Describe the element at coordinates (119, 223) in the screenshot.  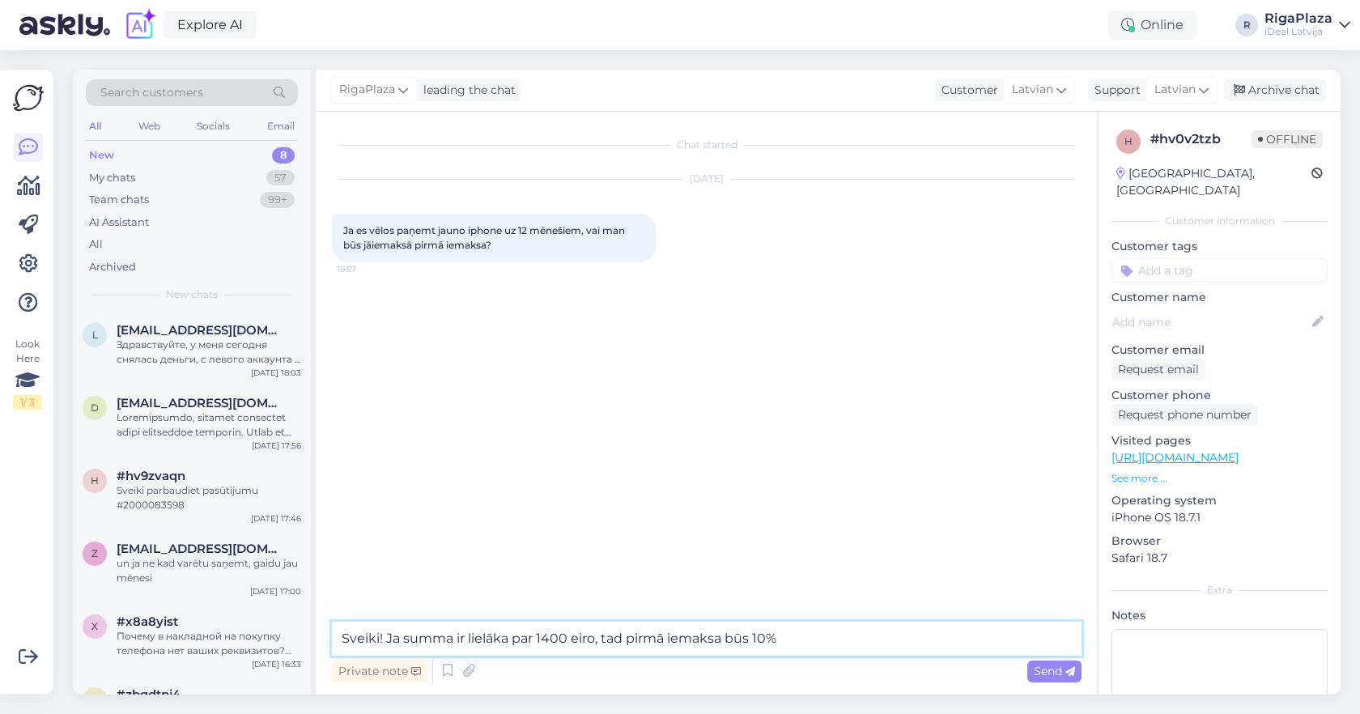
I see `div: AI Assistant` at that location.